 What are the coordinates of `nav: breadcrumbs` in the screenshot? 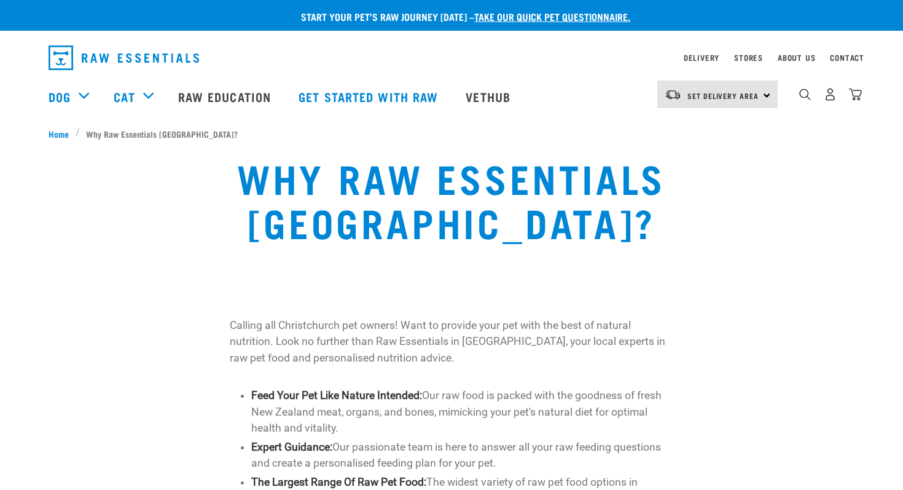 It's located at (452, 133).